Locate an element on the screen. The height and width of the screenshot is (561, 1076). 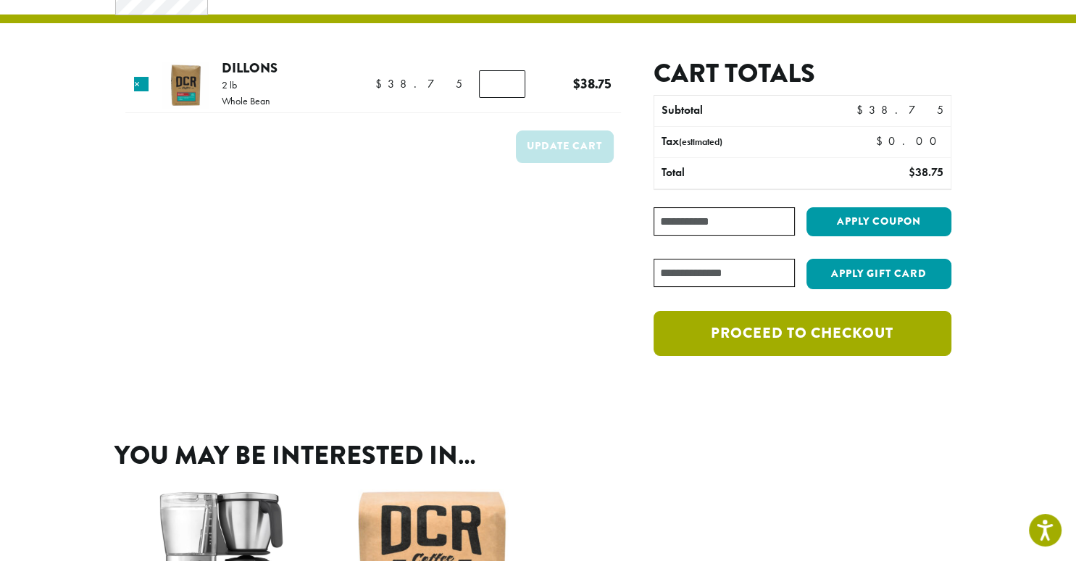
th: Total is located at coordinates (742, 173).